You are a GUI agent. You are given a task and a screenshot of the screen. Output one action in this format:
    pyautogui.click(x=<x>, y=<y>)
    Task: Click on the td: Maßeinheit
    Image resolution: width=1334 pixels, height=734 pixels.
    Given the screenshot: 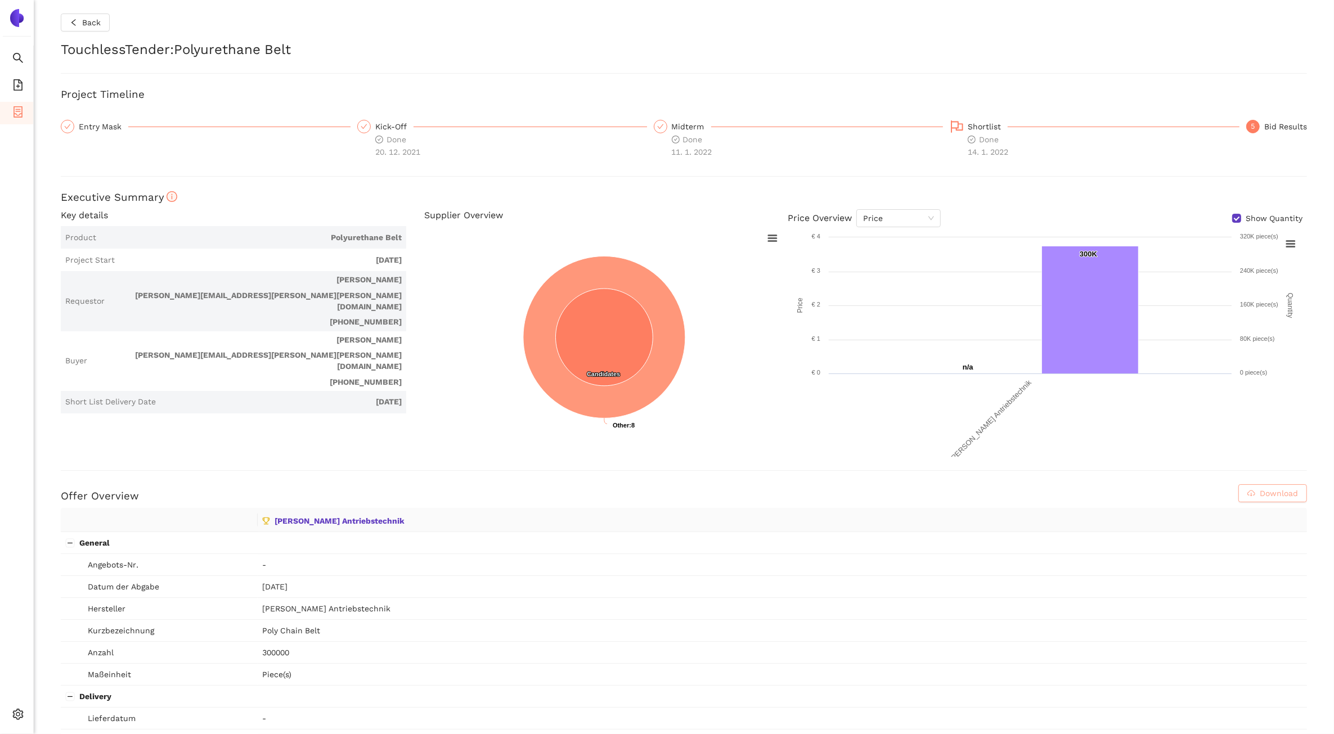 What is the action you would take?
    pyautogui.click(x=159, y=675)
    